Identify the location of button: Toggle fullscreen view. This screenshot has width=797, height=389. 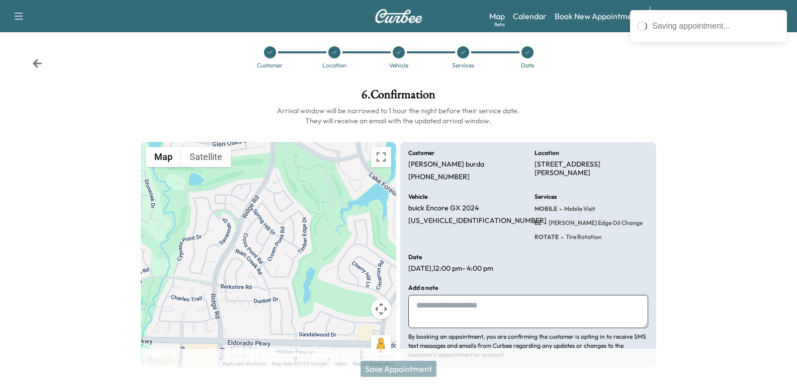
(381, 157).